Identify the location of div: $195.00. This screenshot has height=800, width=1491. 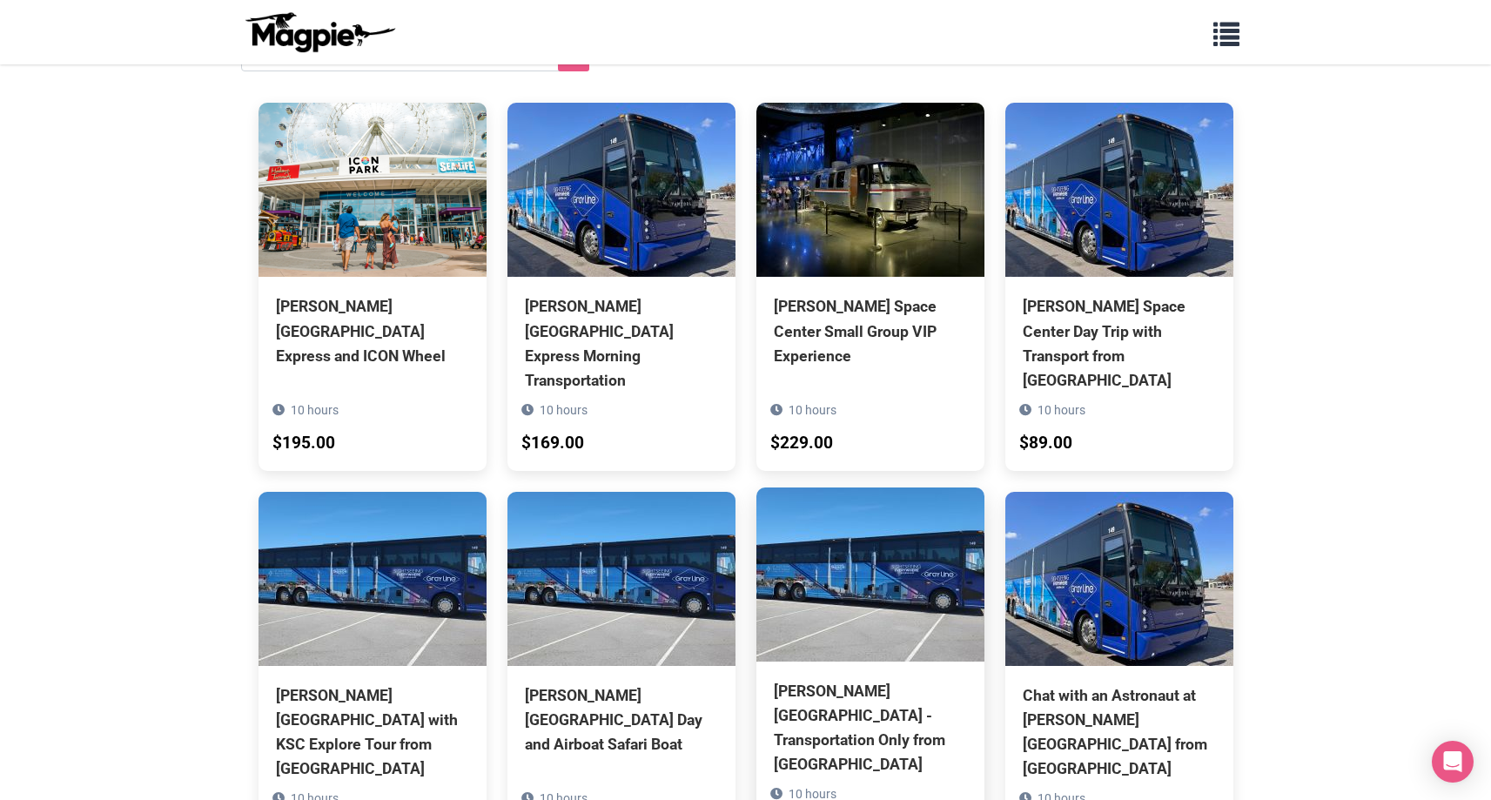
(304, 443).